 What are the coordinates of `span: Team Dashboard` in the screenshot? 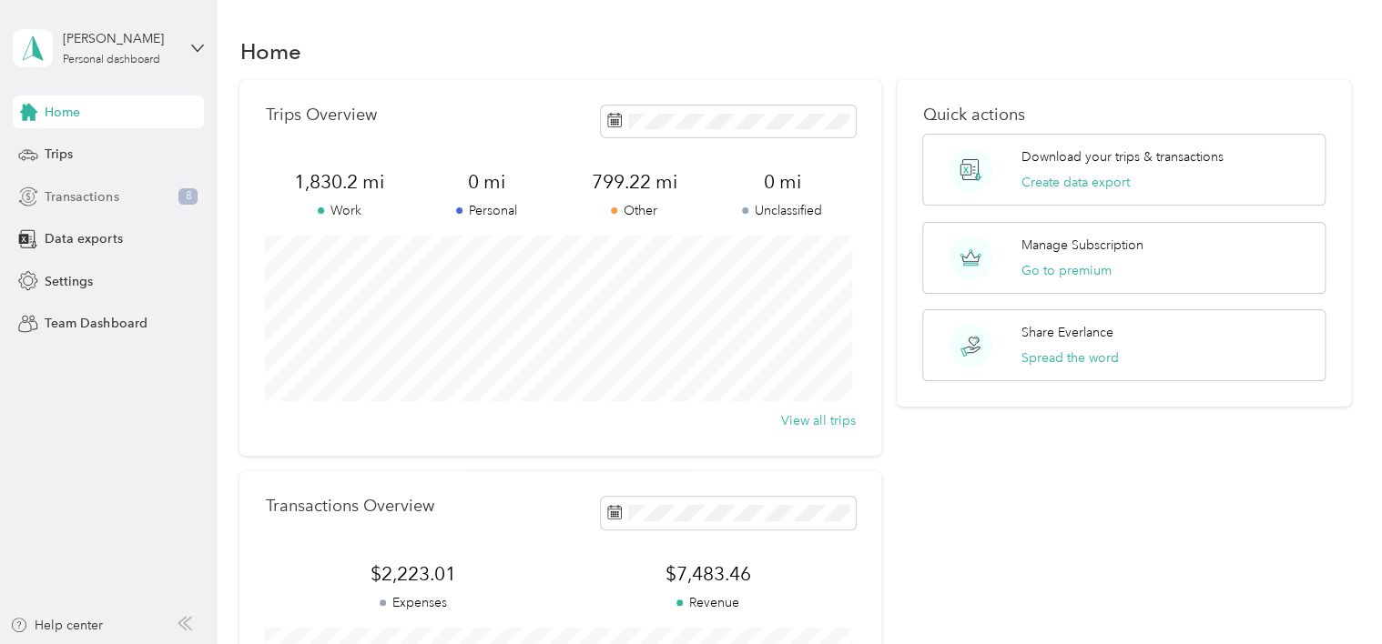 It's located at (96, 323).